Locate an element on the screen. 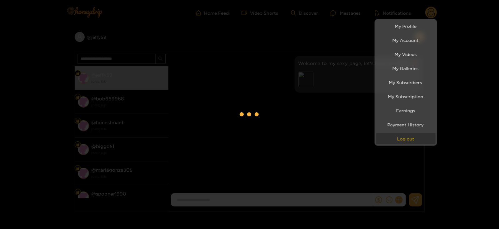 The image size is (499, 229). a: My Subscription is located at coordinates (406, 96).